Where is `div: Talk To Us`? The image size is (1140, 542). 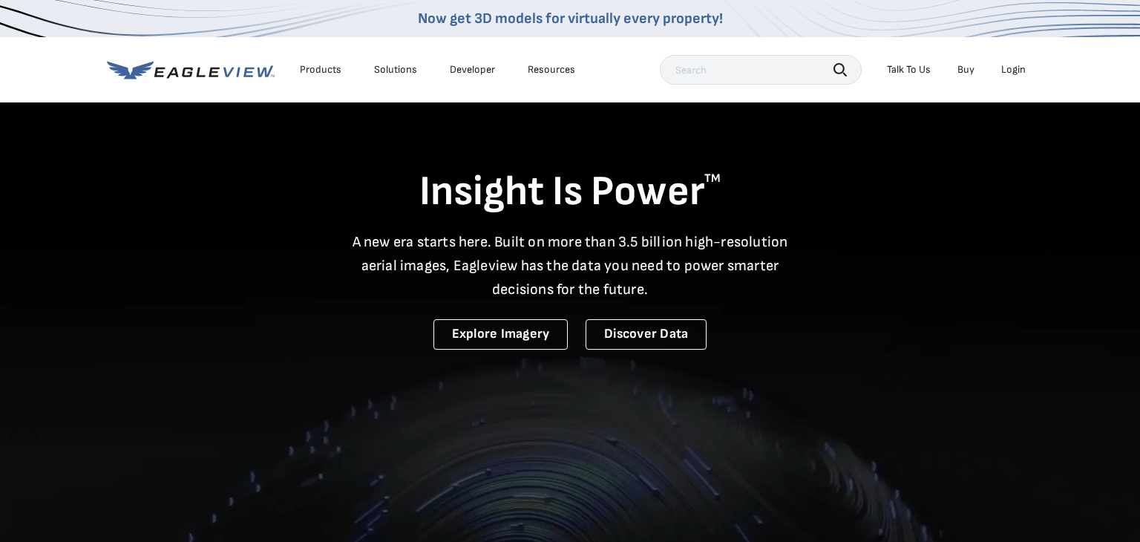
div: Talk To Us is located at coordinates (908, 70).